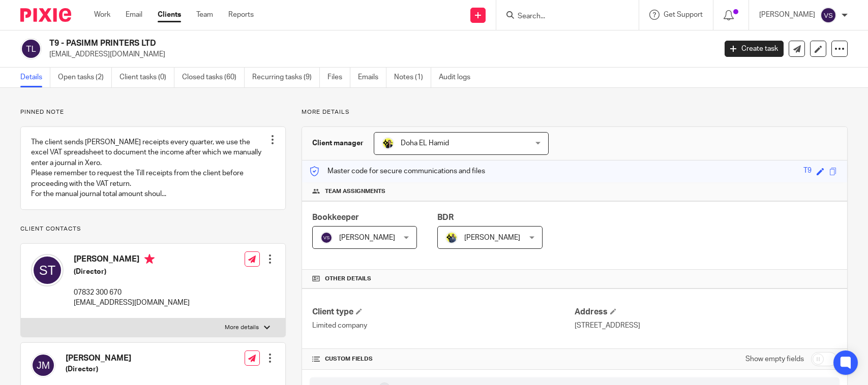  What do you see at coordinates (443, 326) in the screenshot?
I see `p: Limited company` at bounding box center [443, 326].